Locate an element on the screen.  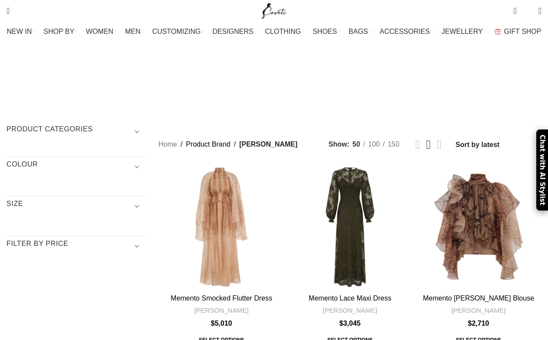
bdi: 2,710 is located at coordinates (478, 323).